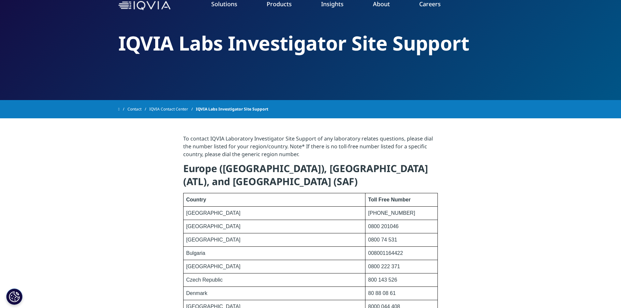 Image resolution: width=621 pixels, height=308 pixels. Describe the element at coordinates (310, 148) in the screenshot. I see `p: To contact IQVIA Laboratory Investigator Site Support of any laboratory relates questions, please...` at that location.